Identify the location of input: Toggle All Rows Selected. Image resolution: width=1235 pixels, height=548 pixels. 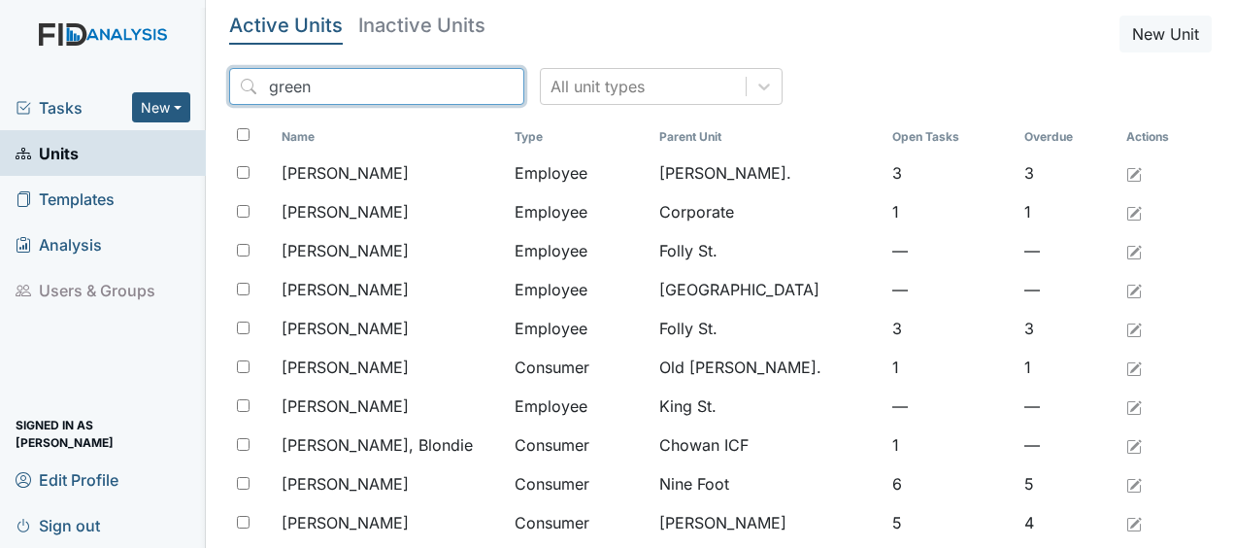
(243, 134).